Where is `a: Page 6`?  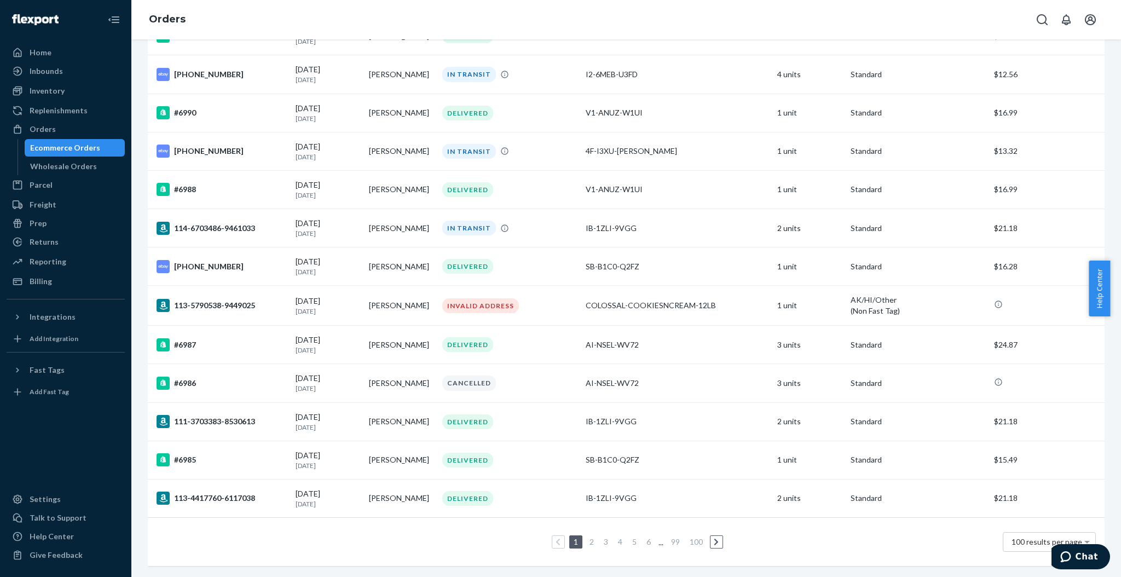
a: Page 6 is located at coordinates (649, 541).